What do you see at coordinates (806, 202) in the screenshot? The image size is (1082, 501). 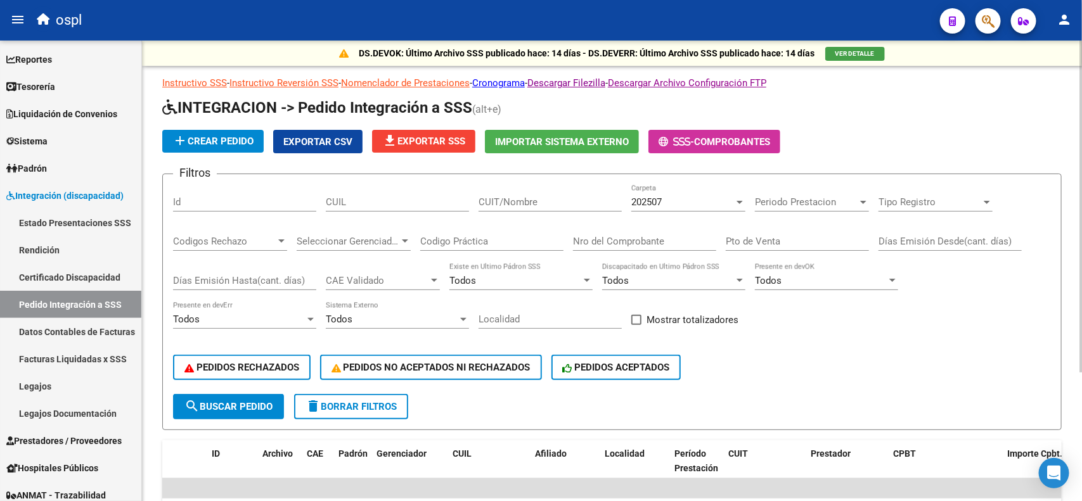 I see `span: Periodo Prestacion` at bounding box center [806, 202].